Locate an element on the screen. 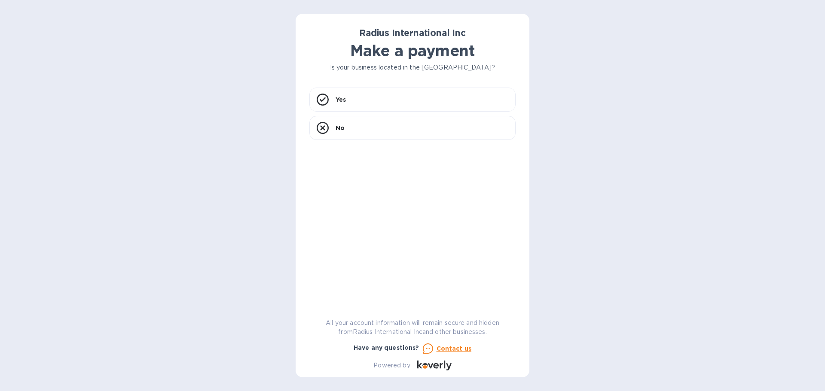  p: Yes is located at coordinates (341, 100).